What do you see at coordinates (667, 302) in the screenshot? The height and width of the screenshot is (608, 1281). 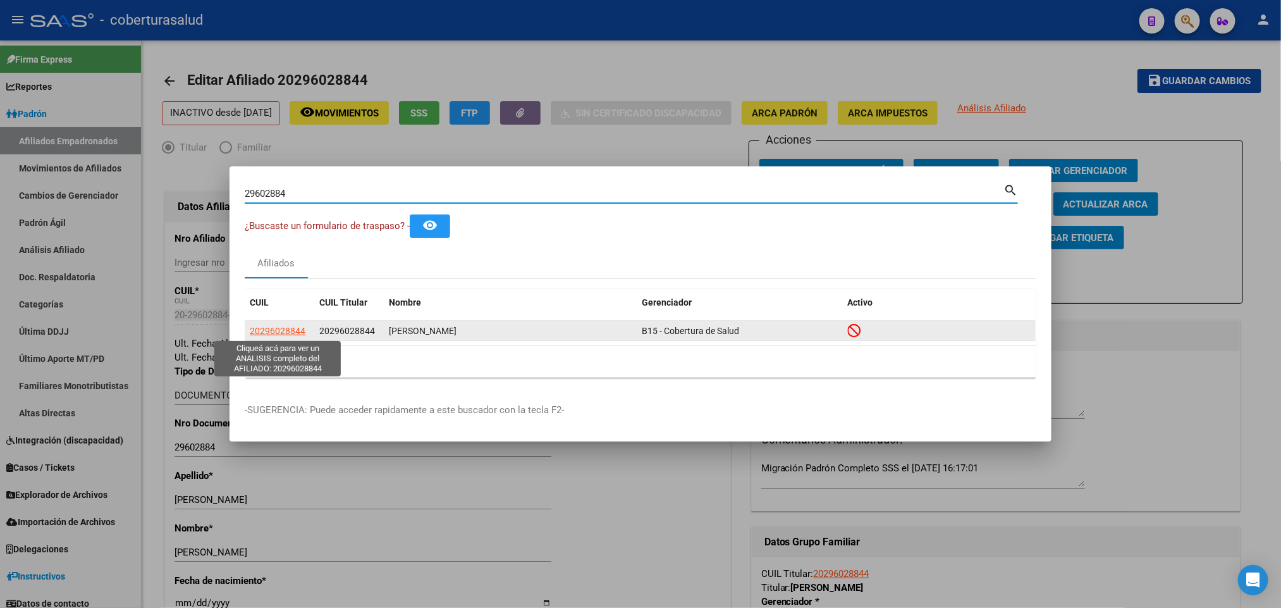 I see `span: Gerenciador` at bounding box center [667, 302].